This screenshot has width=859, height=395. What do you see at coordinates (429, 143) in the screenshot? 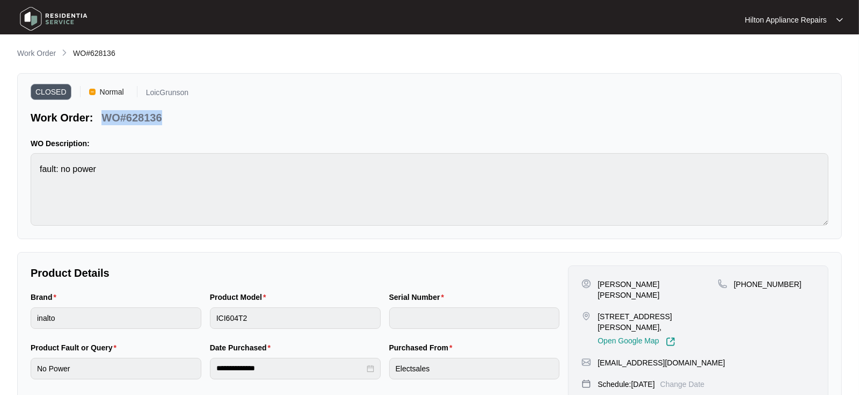
I see `p: WO Description:` at bounding box center [429, 143].